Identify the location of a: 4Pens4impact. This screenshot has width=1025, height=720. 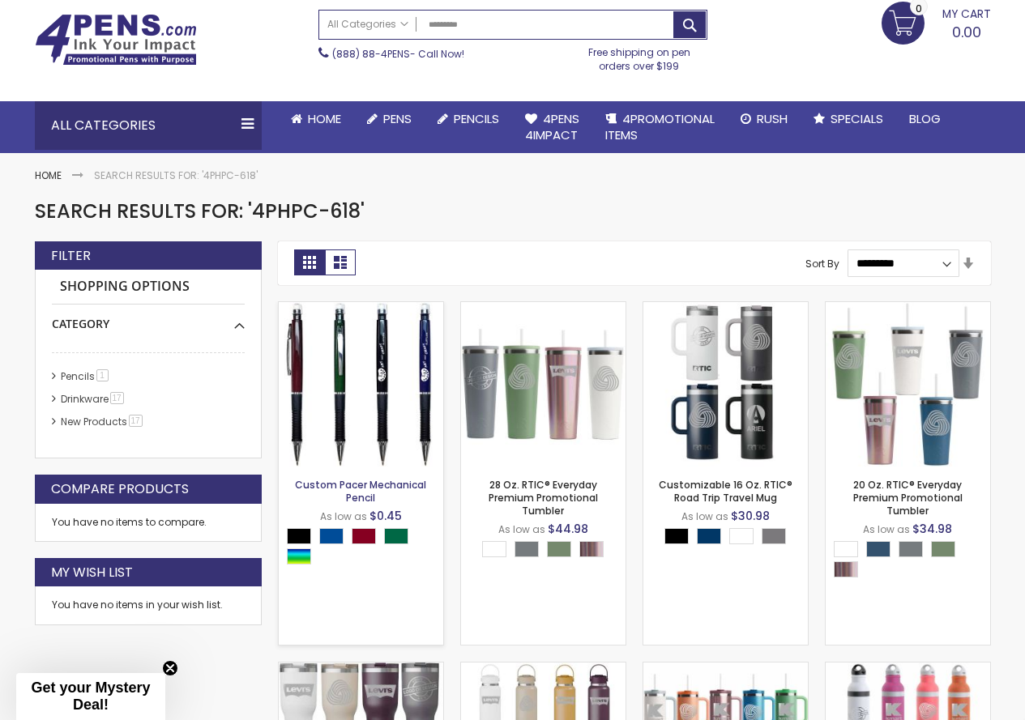
(552, 127).